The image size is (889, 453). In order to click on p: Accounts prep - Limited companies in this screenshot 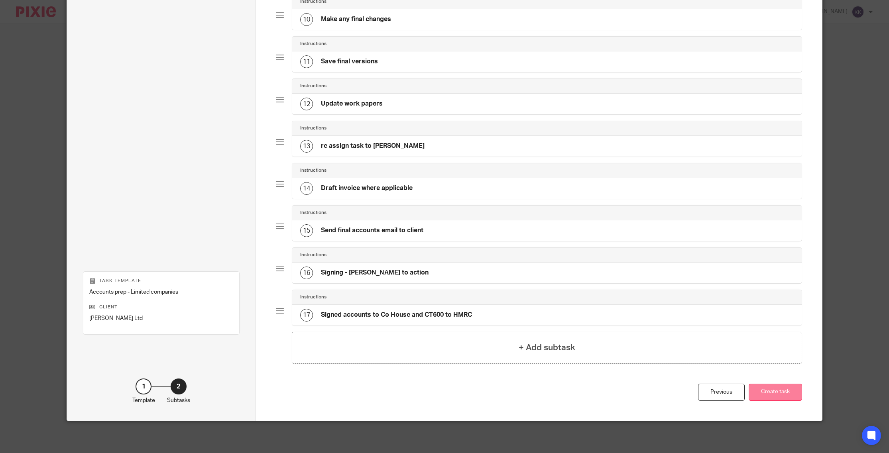, I will do `click(161, 292)`.